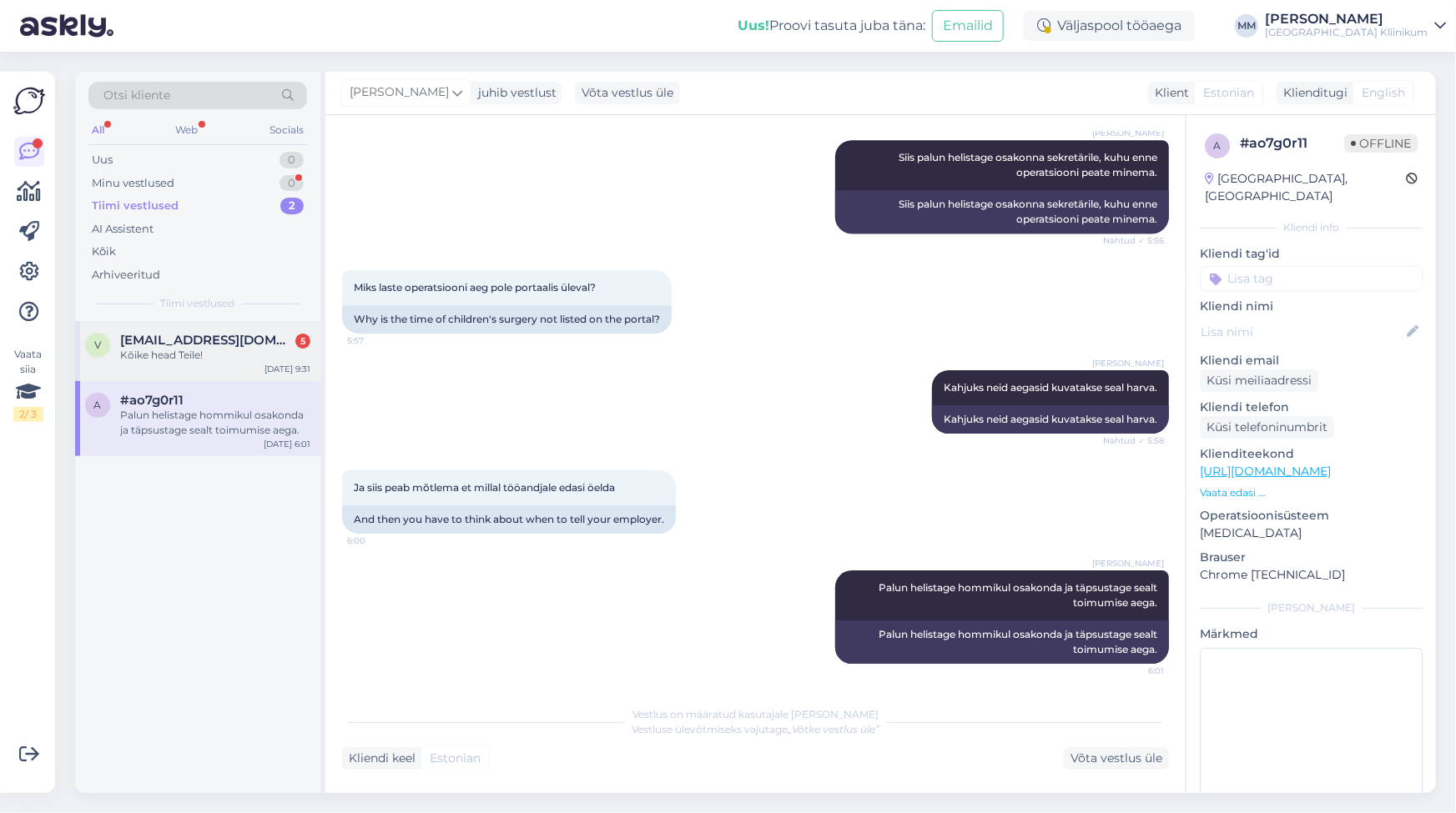 This screenshot has height=813, width=1456. What do you see at coordinates (1050, 420) in the screenshot?
I see `div: Kahjuks neid aegasid kuvatakse seal harva.` at bounding box center [1050, 420].